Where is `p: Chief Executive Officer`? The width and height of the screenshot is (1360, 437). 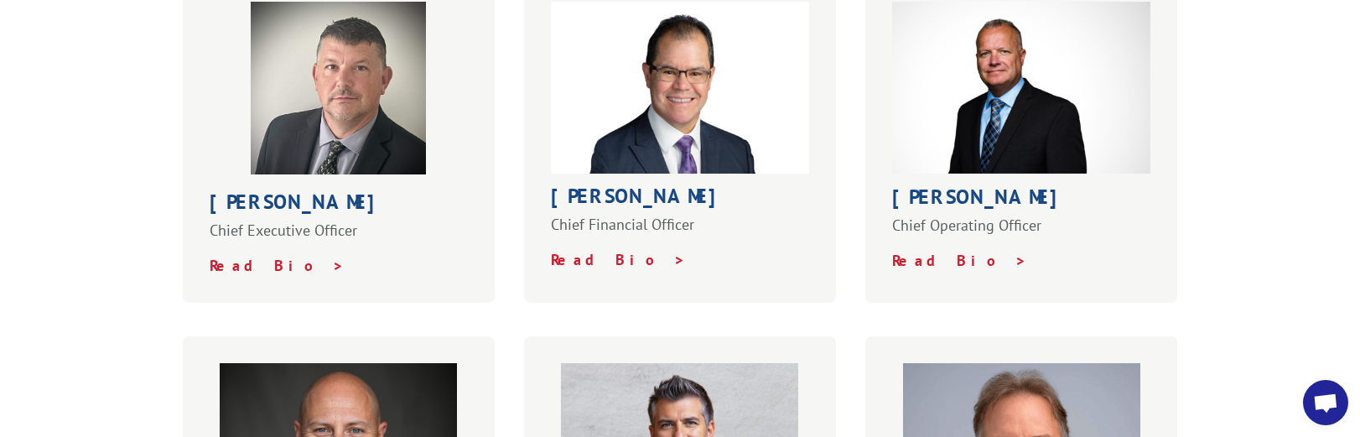 p: Chief Executive Officer is located at coordinates (339, 238).